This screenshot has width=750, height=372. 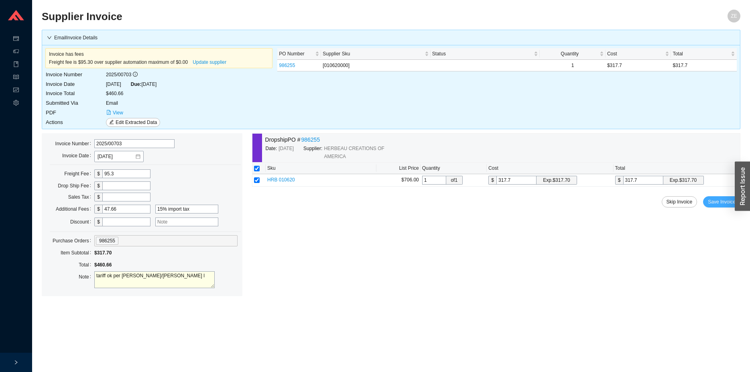 I want to click on span: Supplier Sku, so click(x=373, y=54).